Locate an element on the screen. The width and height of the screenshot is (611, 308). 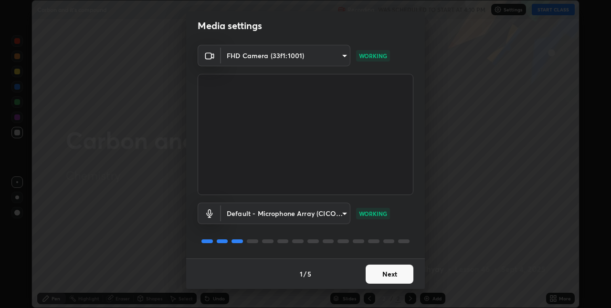
h4: 5 is located at coordinates (309, 274).